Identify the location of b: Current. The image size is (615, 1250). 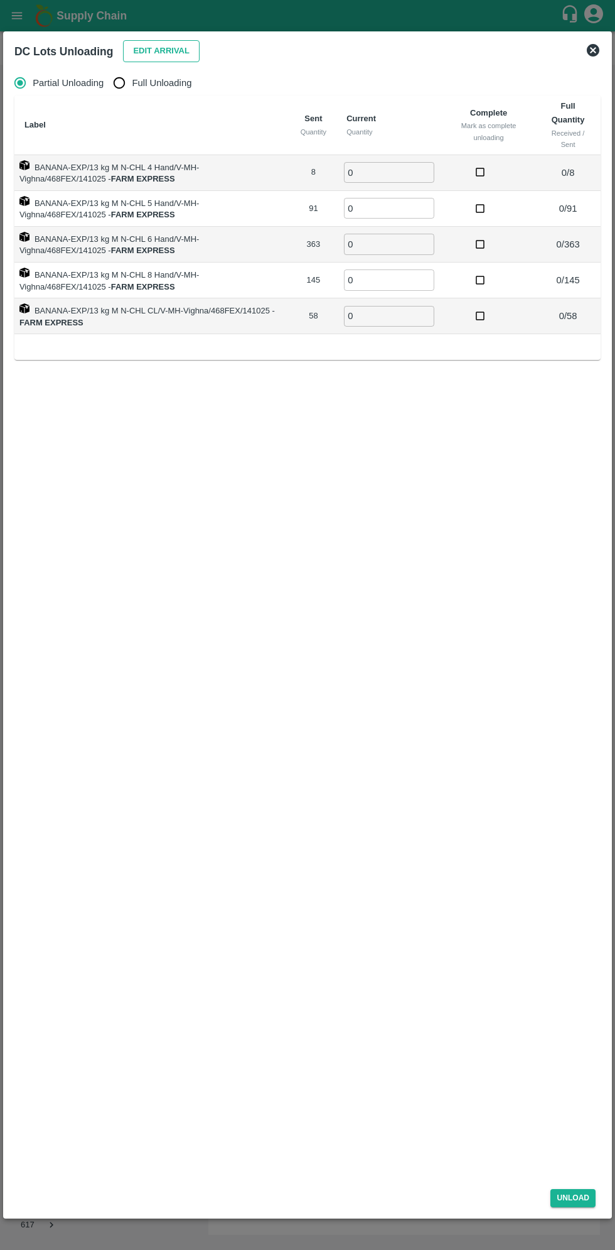
(361, 118).